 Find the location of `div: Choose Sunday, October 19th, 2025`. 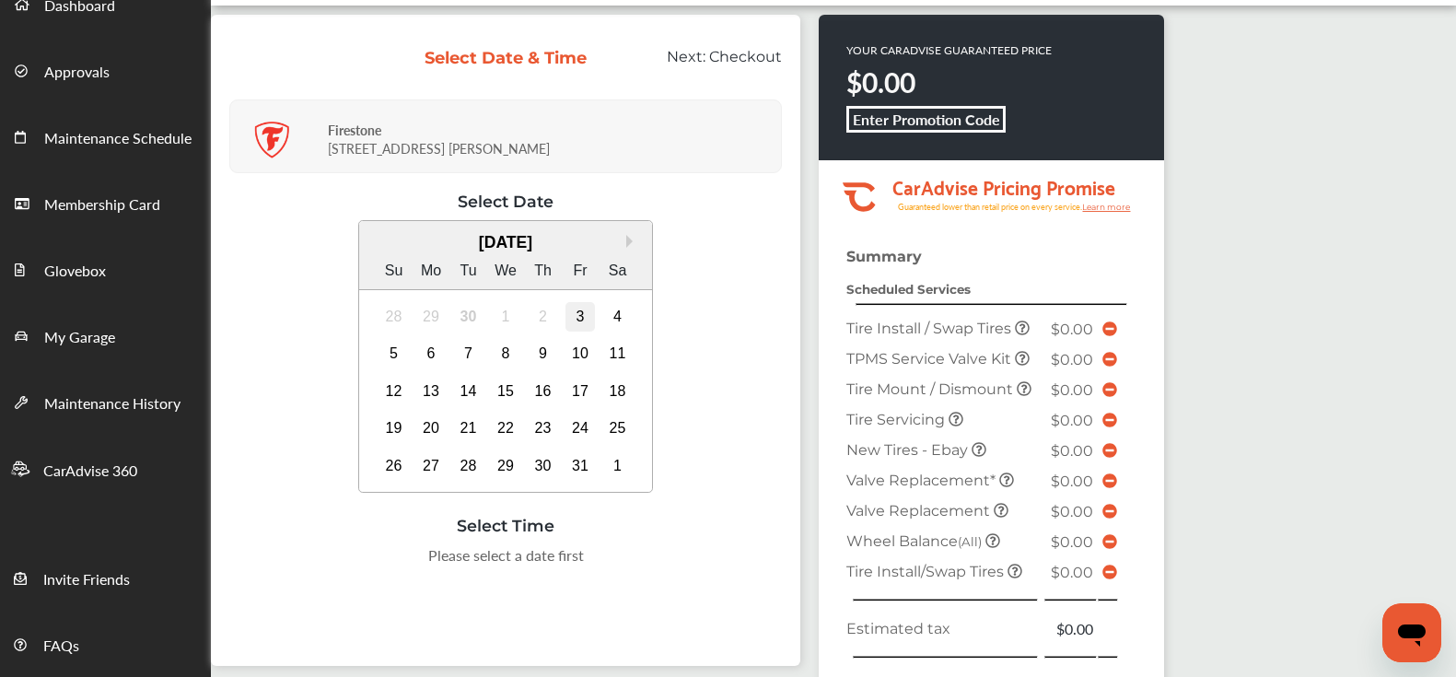

div: Choose Sunday, October 19th, 2025 is located at coordinates (394, 428).